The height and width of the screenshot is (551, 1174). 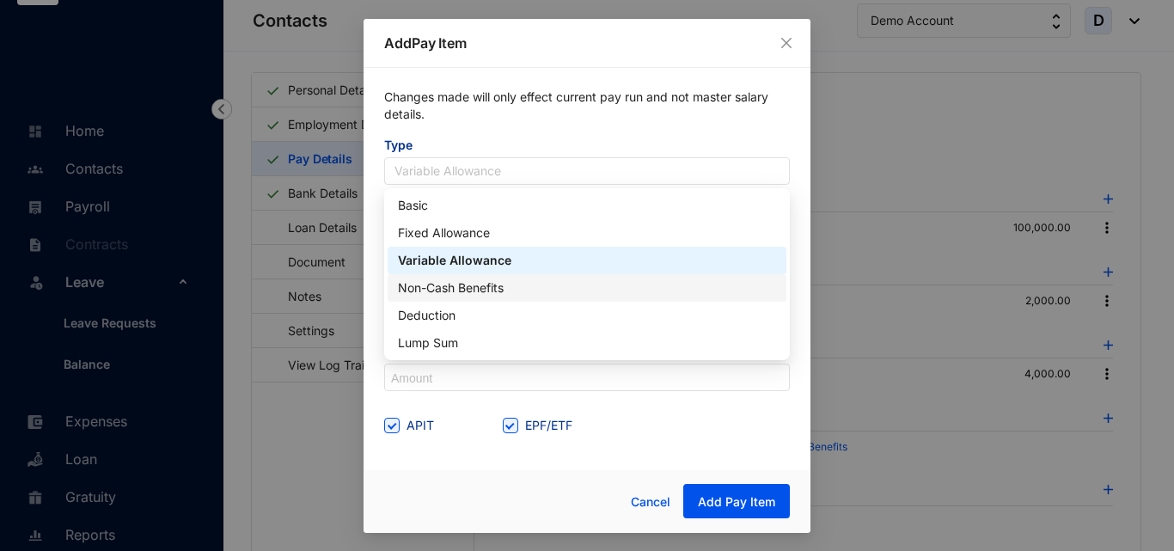 I want to click on span: APIT, so click(x=420, y=426).